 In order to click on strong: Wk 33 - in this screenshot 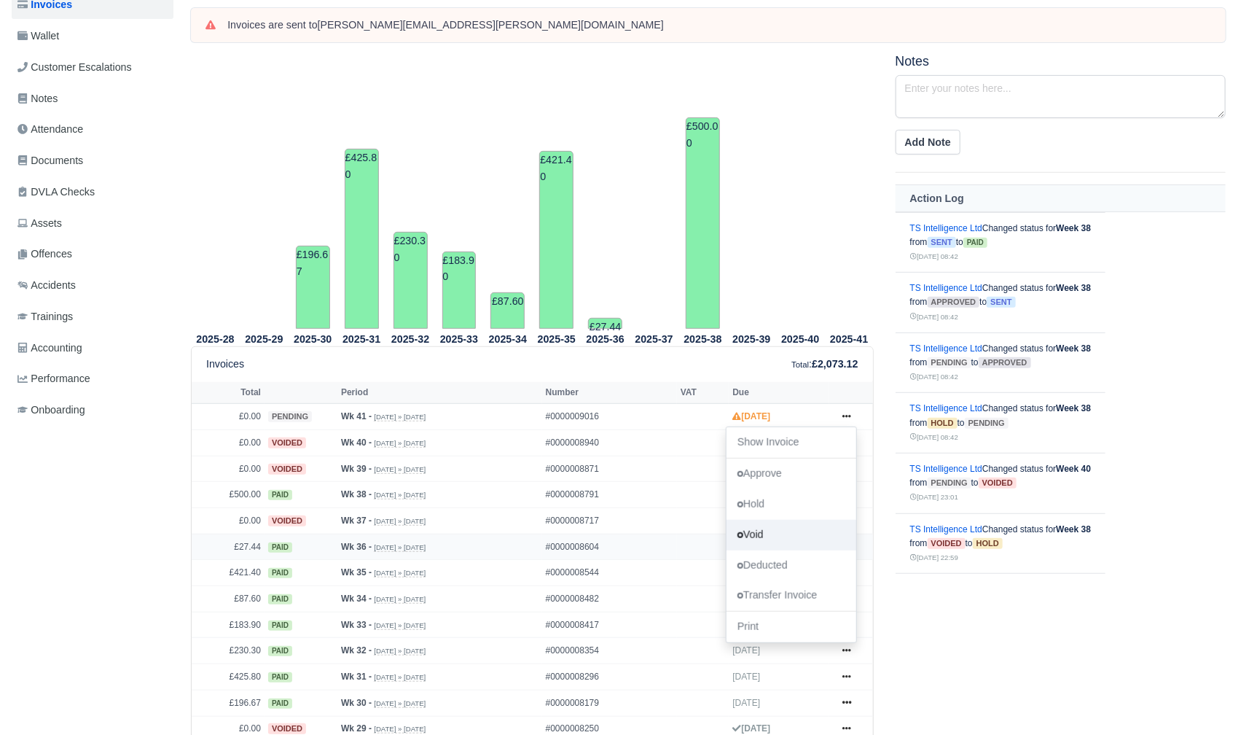, I will do `click(356, 625)`.